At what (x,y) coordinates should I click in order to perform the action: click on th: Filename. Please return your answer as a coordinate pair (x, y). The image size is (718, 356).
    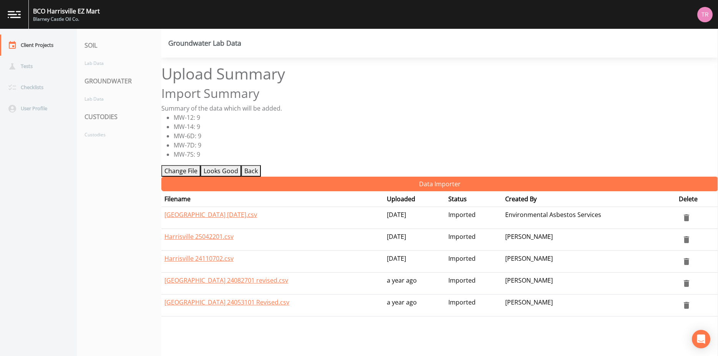
    Looking at the image, I should click on (272, 199).